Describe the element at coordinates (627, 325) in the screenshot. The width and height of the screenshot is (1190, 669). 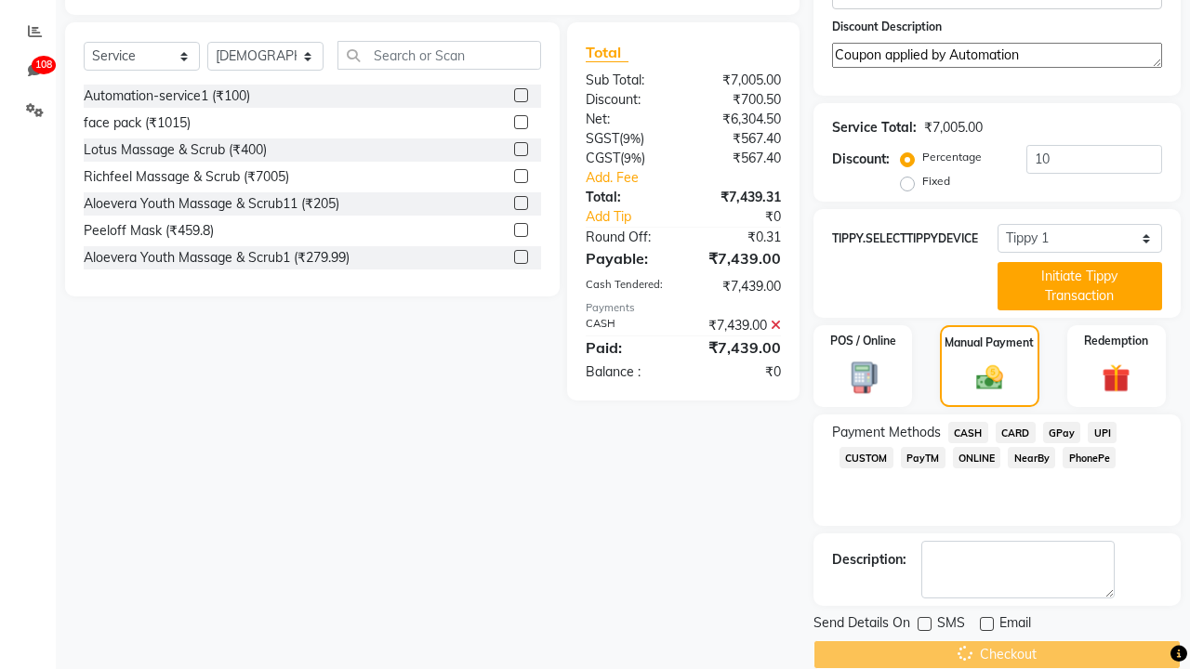
I see `div: CASH` at that location.